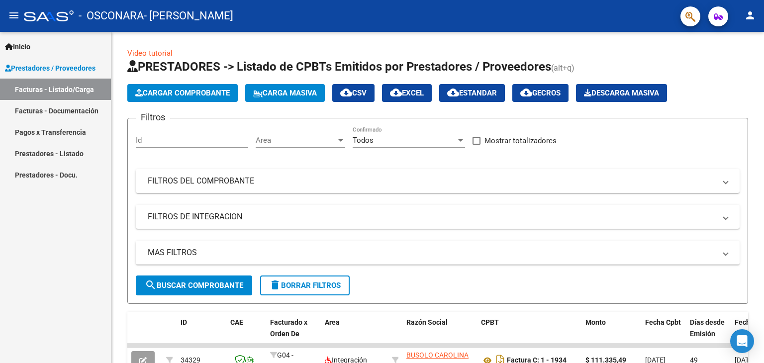  I want to click on datatable-header-cell: Area, so click(354, 334).